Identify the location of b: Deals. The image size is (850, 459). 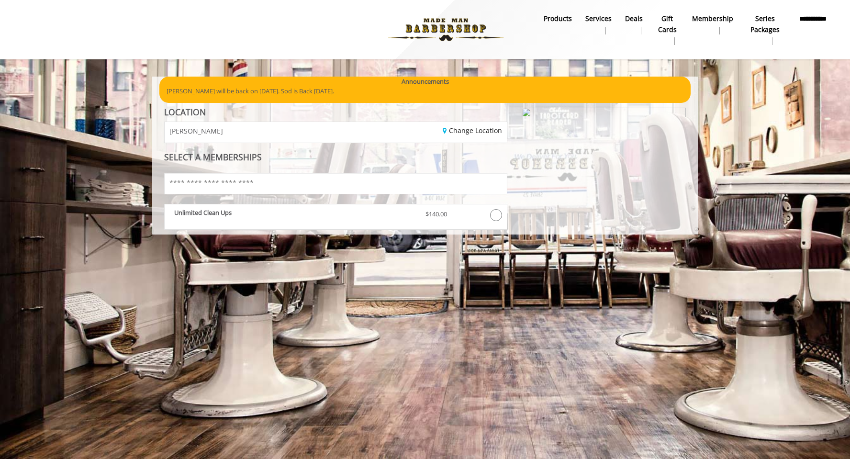
(633, 19).